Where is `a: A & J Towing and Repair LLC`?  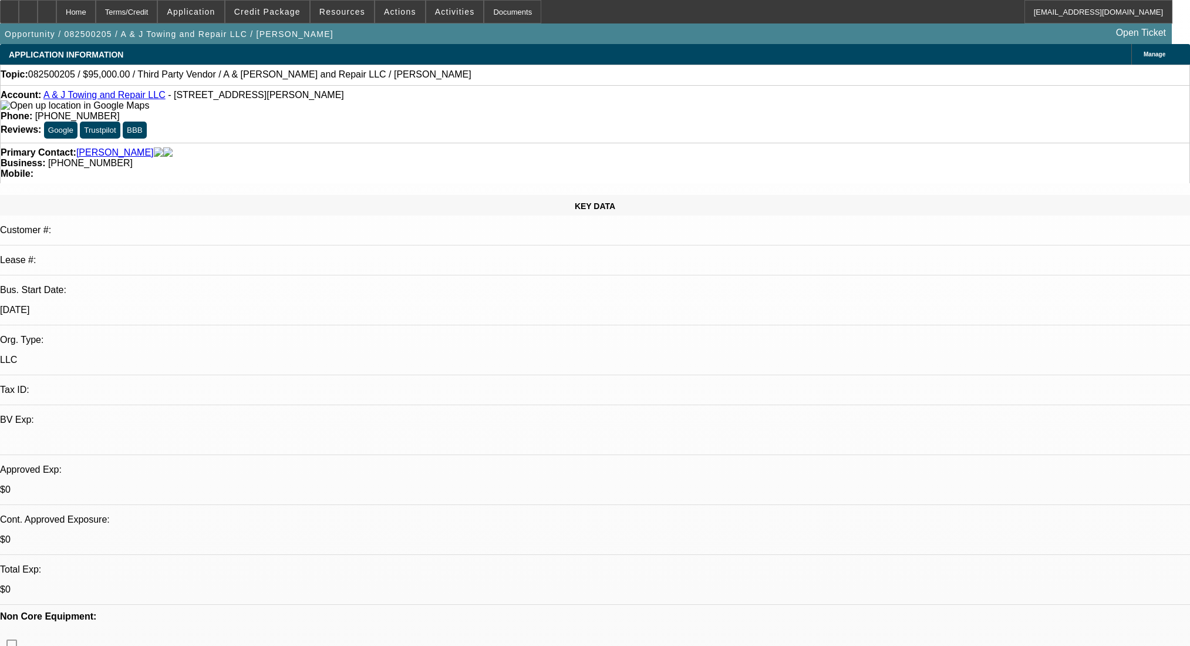
a: A & J Towing and Repair LLC is located at coordinates (105, 95).